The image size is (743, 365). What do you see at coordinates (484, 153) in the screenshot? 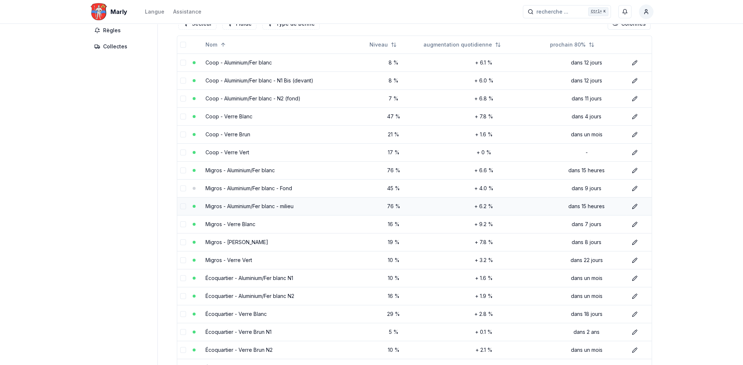
I see `div: + 0 %` at bounding box center [484, 153].